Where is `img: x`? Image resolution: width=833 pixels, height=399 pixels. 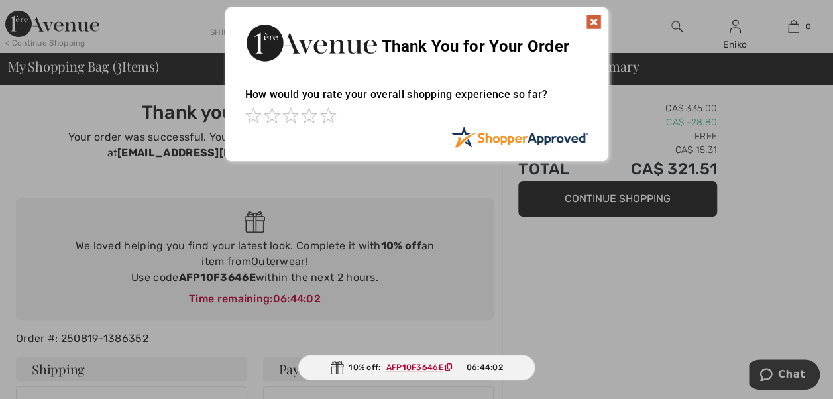
img: x is located at coordinates (594, 22).